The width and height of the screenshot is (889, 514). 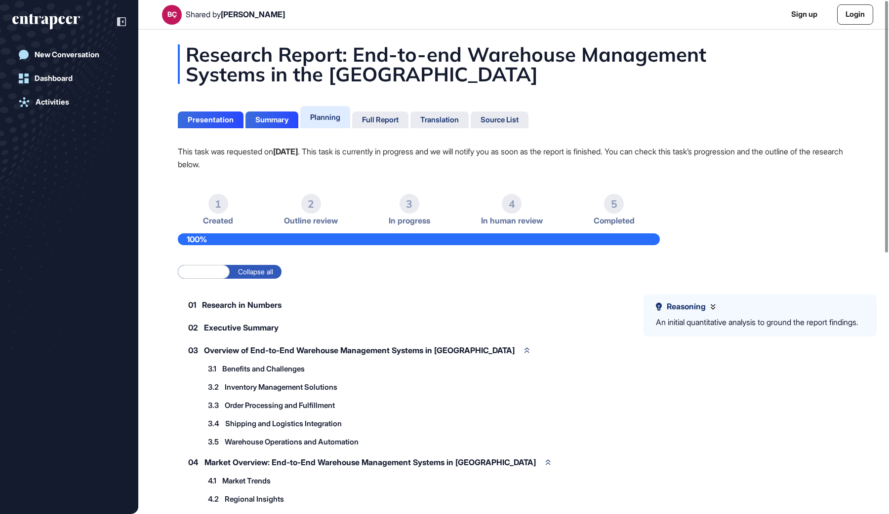 What do you see at coordinates (193, 351) in the screenshot?
I see `span: 03` at bounding box center [193, 351].